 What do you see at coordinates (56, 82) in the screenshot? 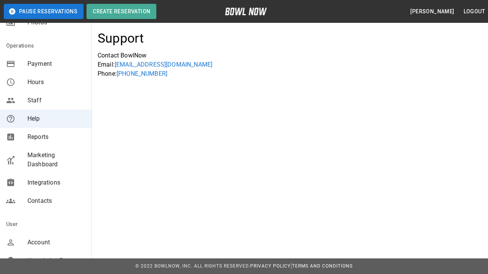
I see `span: Hours` at bounding box center [56, 82].